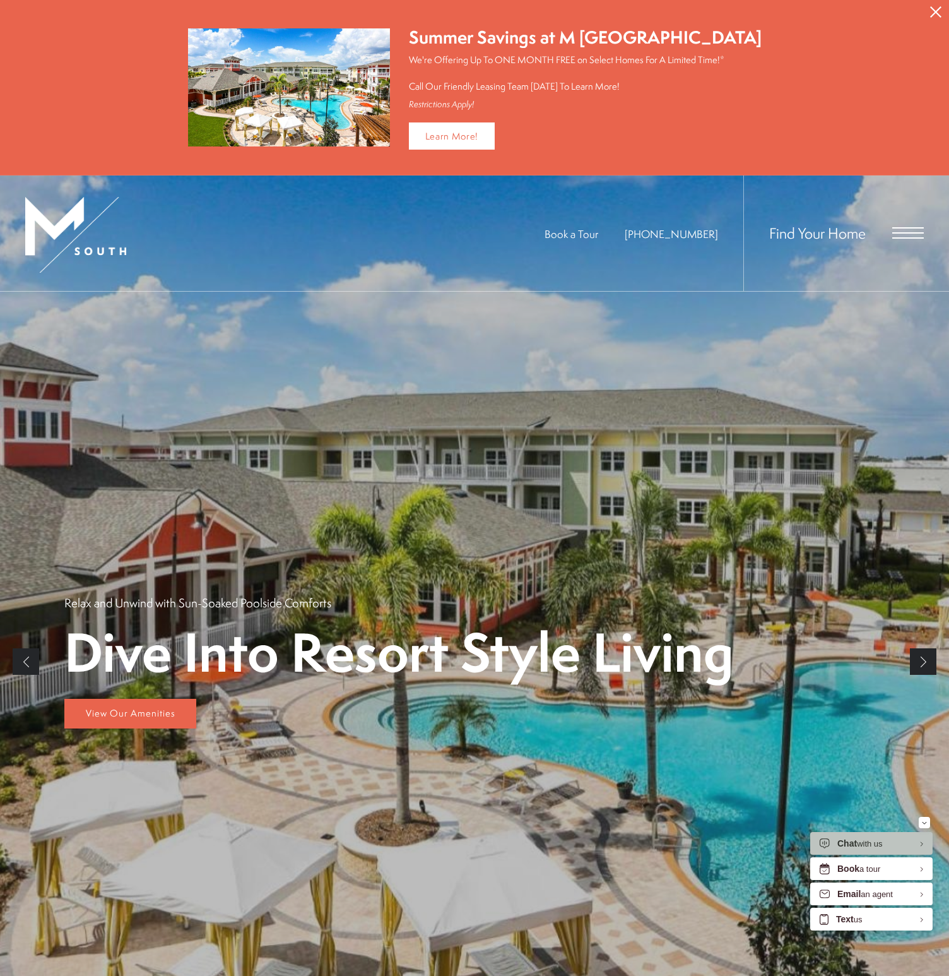 The height and width of the screenshot is (976, 949). Describe the element at coordinates (131, 713) in the screenshot. I see `span: View Our Amenities` at that location.